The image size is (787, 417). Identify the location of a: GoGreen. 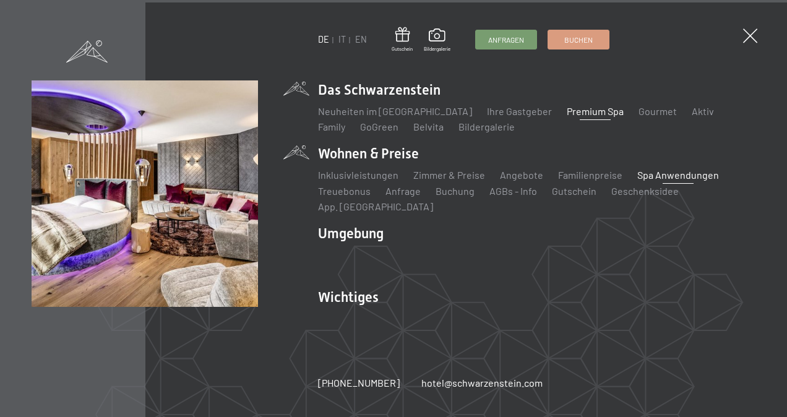
(379, 126).